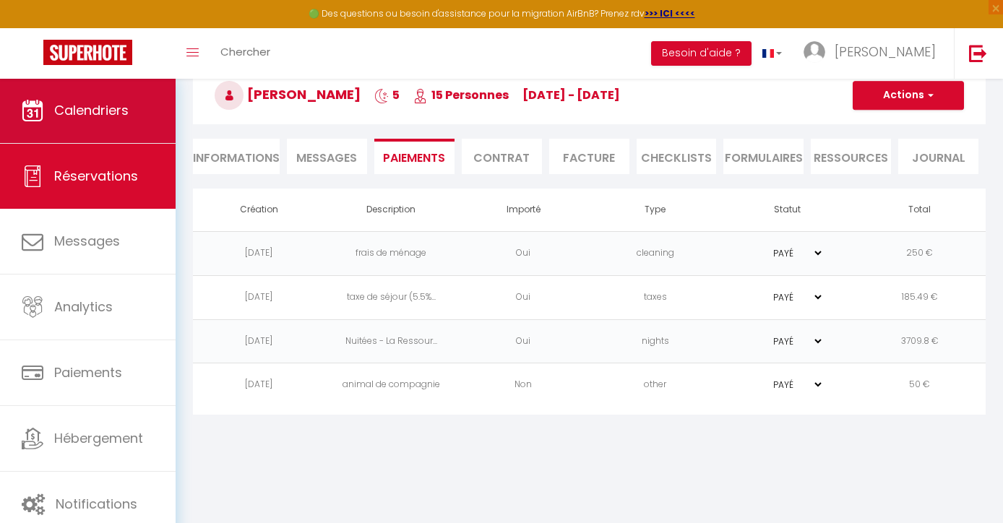  What do you see at coordinates (523, 210) in the screenshot?
I see `th: Importé` at bounding box center [523, 210].